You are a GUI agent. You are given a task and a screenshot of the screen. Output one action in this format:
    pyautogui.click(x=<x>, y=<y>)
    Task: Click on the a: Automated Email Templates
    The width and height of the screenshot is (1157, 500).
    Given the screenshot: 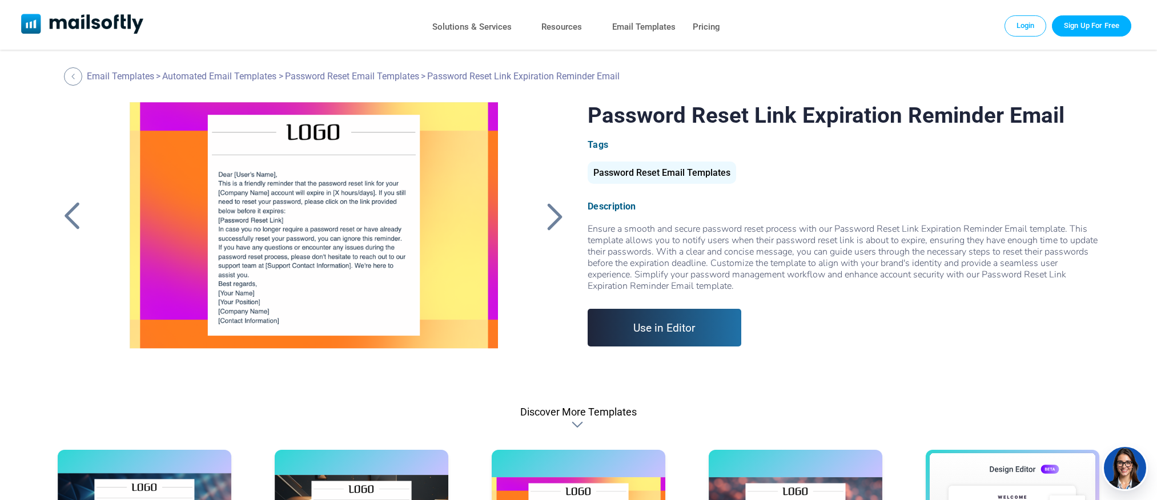 What is the action you would take?
    pyautogui.click(x=219, y=76)
    